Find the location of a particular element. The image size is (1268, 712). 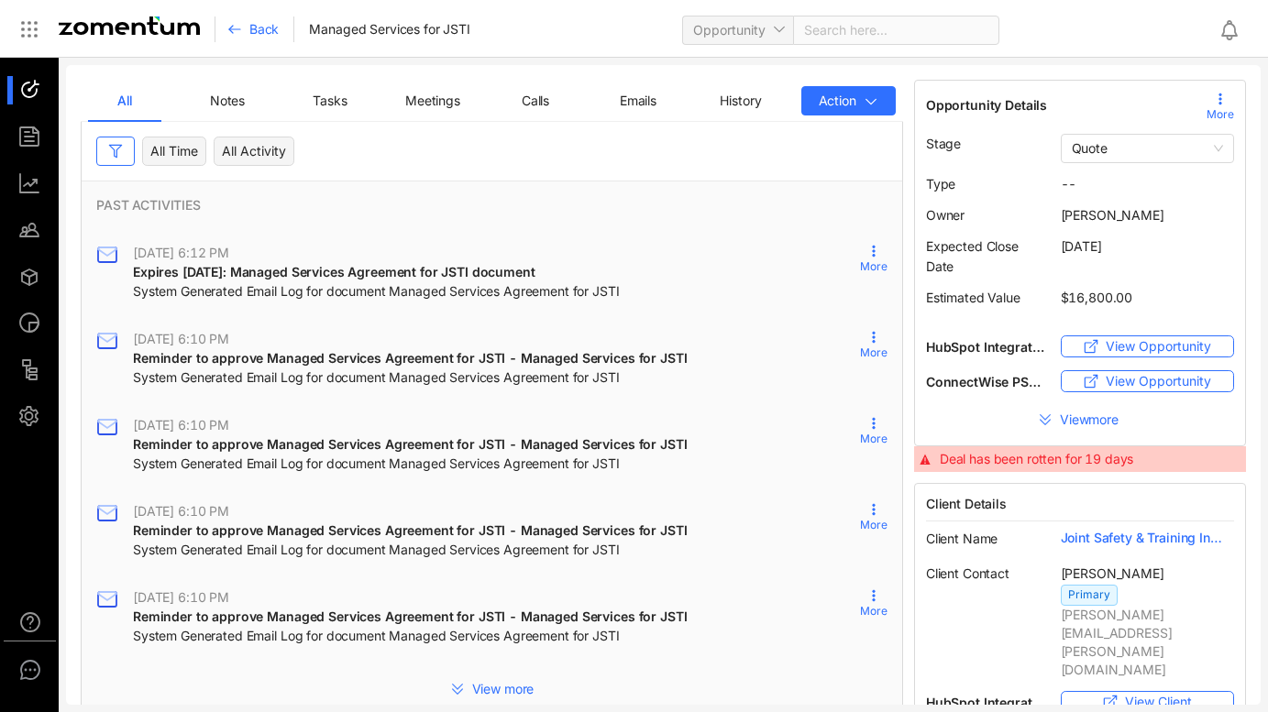

span: Client Details is located at coordinates (1080, 504).